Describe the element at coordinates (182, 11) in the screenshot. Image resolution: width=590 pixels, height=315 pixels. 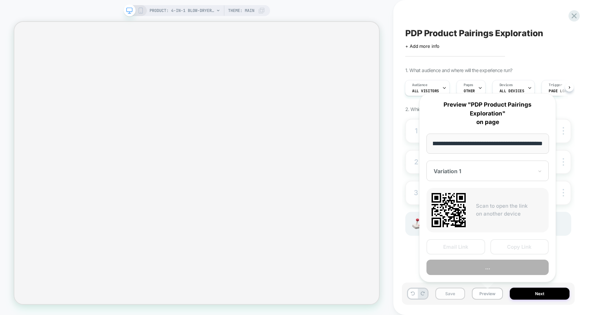
I see `span: PRODUCT: 4-in-1 Blow-Dryer Brush` at that location.